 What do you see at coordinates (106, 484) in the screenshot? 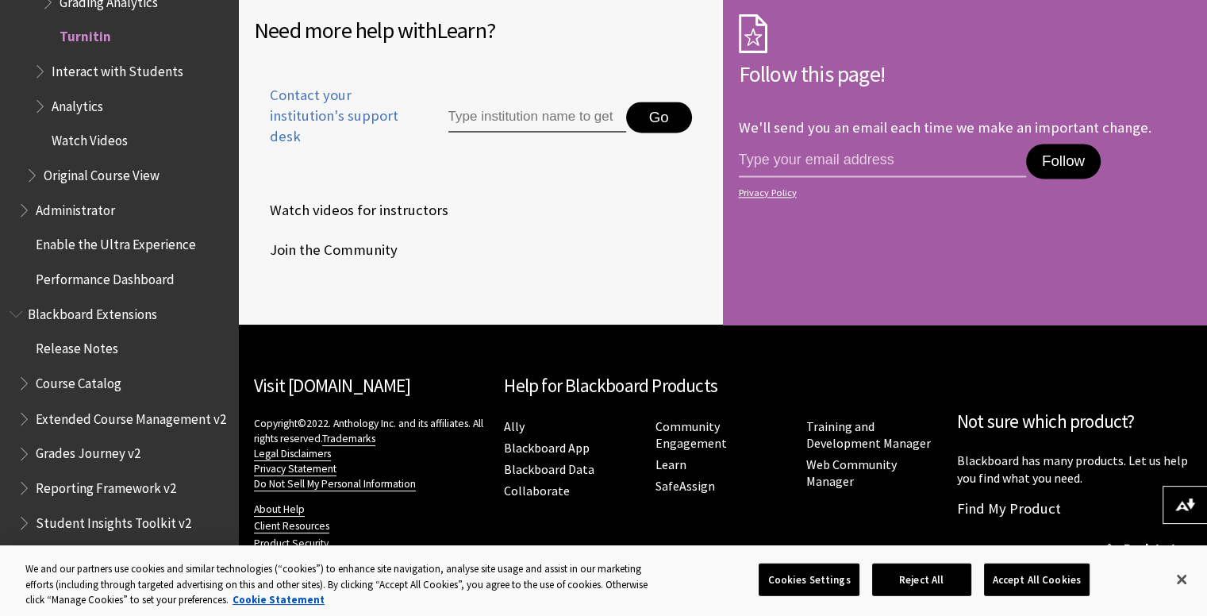
I see `span: Reporting Framework v2` at bounding box center [106, 484].